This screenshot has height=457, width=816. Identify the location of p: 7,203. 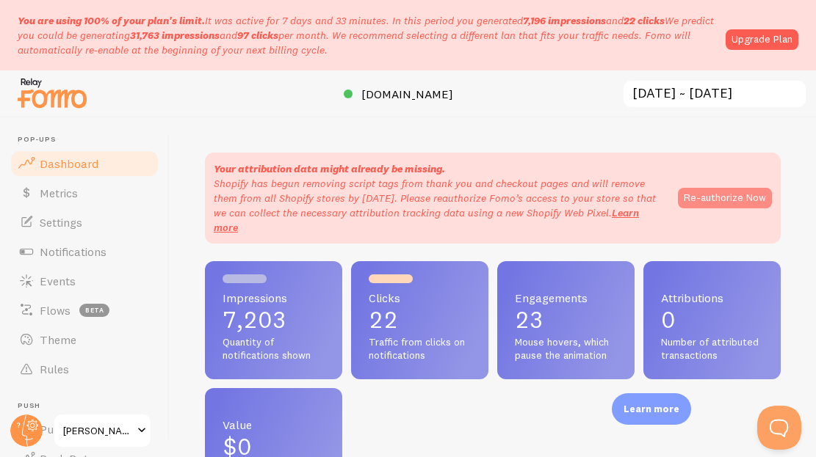
(273, 320).